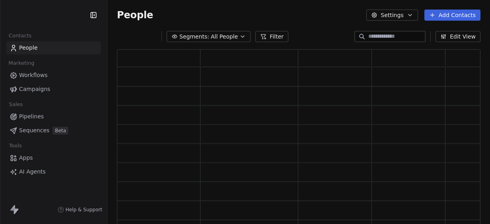 This screenshot has height=224, width=490. Describe the element at coordinates (34, 130) in the screenshot. I see `span: Sequences` at that location.